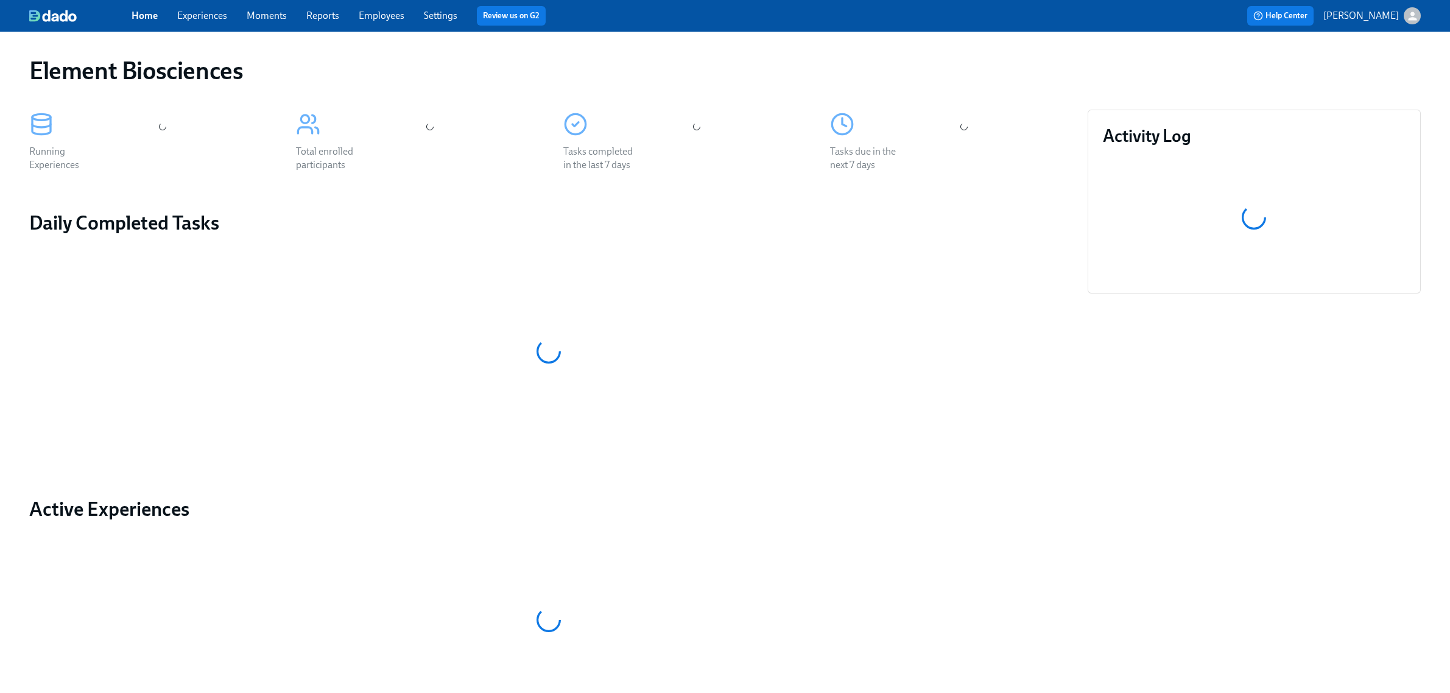  Describe the element at coordinates (202, 15) in the screenshot. I see `a: Experiences` at that location.